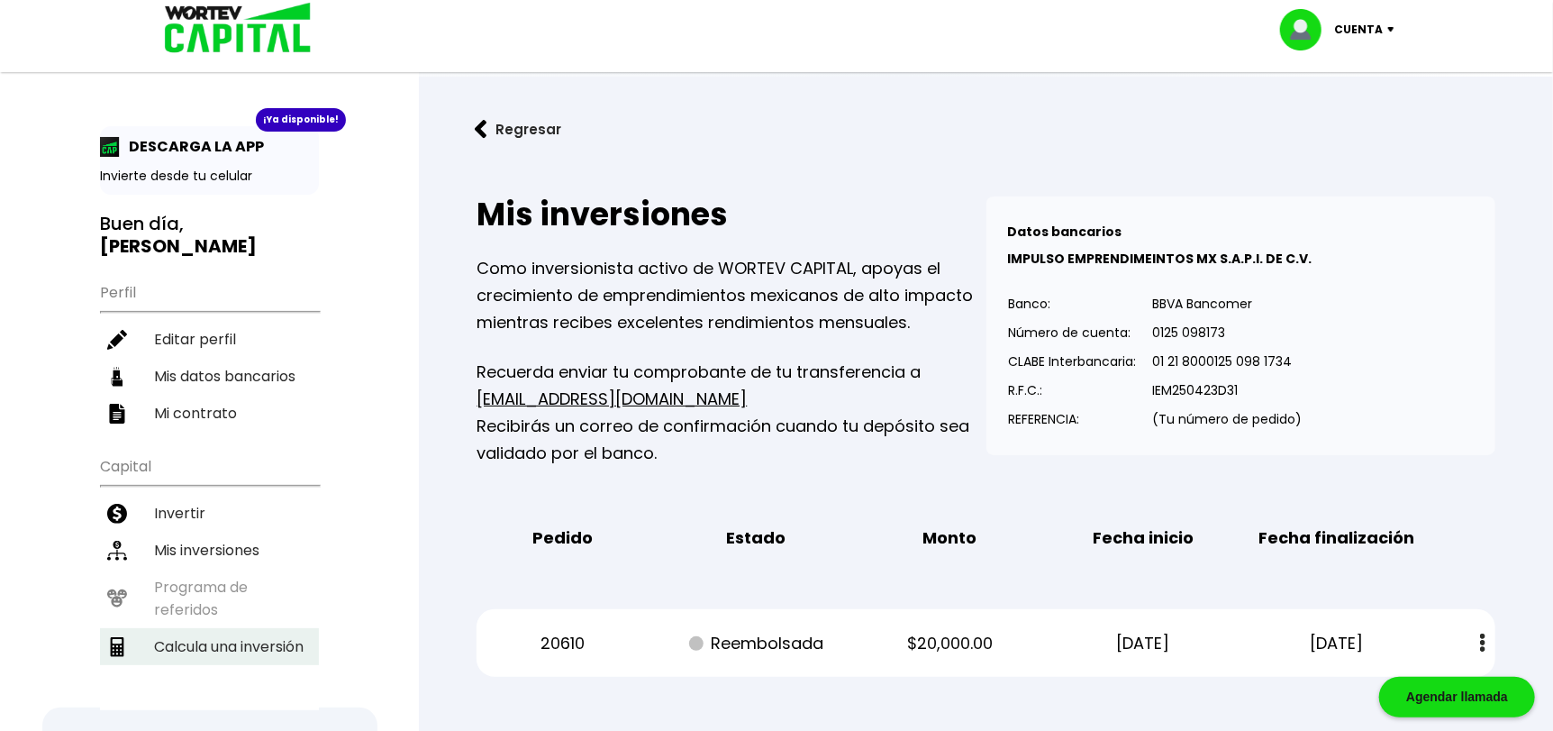 This screenshot has height=731, width=1553. Describe the element at coordinates (1359, 30) in the screenshot. I see `p: Cuenta` at that location.